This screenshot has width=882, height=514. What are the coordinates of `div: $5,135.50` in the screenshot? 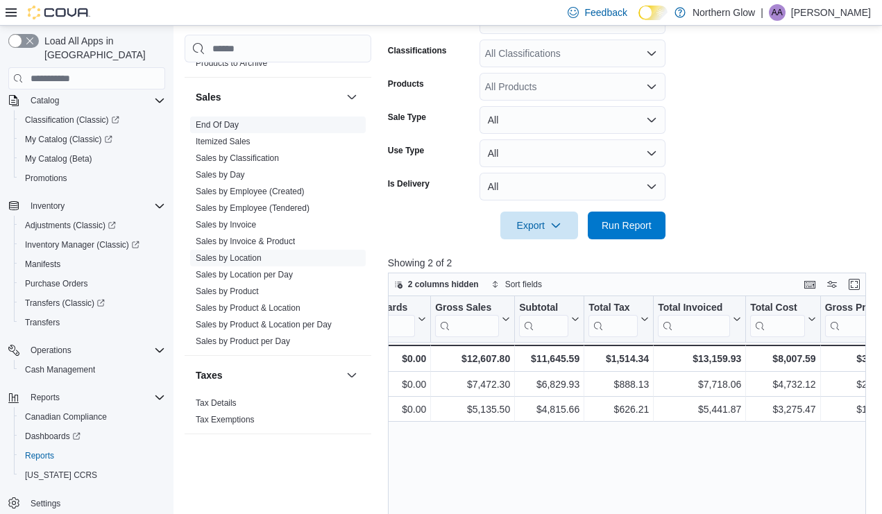 It's located at (473, 410).